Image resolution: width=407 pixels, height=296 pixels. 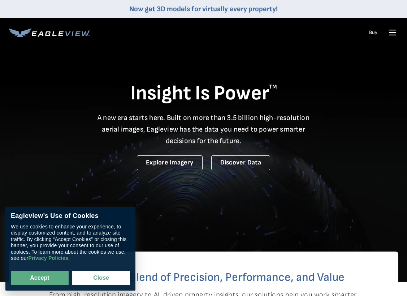 What do you see at coordinates (204, 94) in the screenshot?
I see `h1: Insight Is Power` at bounding box center [204, 94].